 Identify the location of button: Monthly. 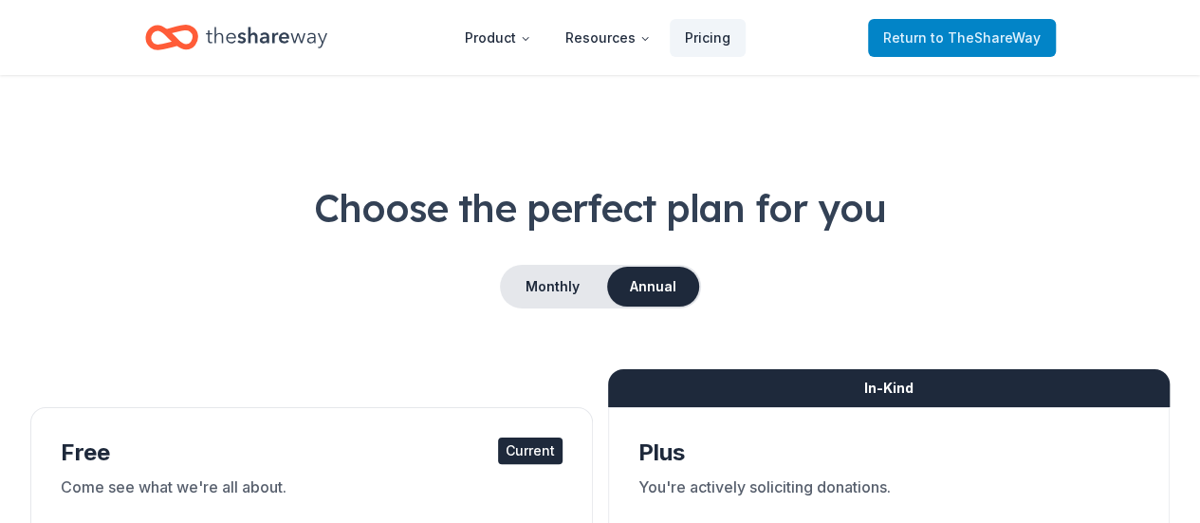
(552, 287).